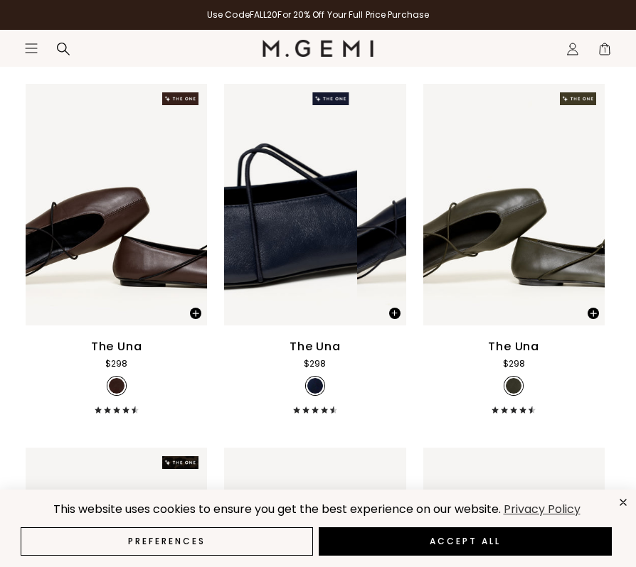 This screenshot has height=567, width=636. I want to click on button: Open site menu, so click(31, 48).